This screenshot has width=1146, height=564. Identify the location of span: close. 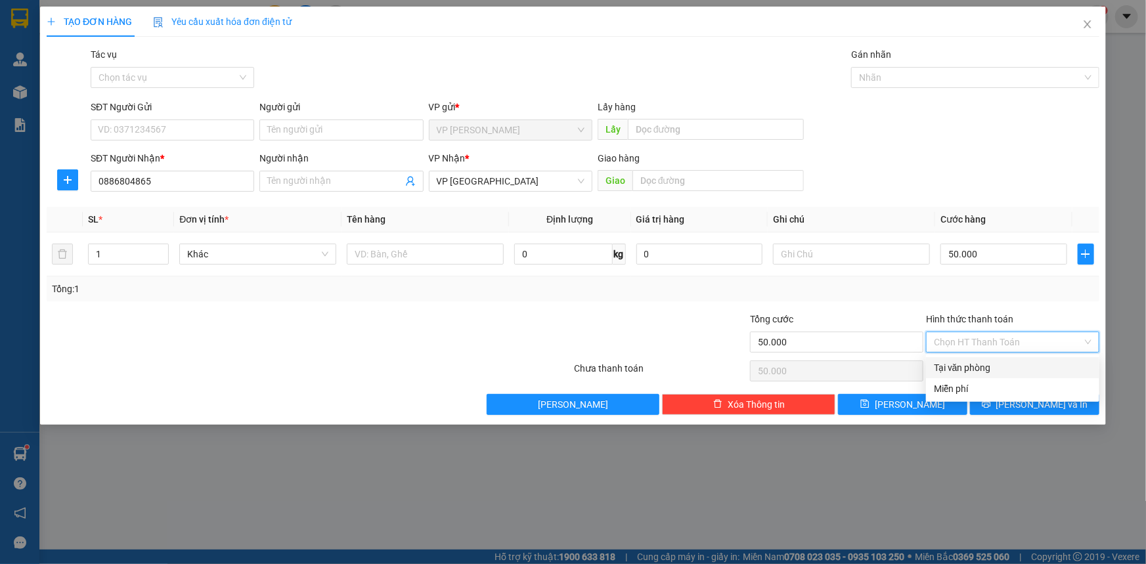
(1088, 24).